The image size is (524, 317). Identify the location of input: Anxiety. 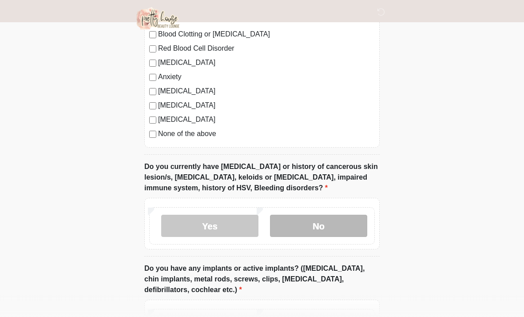
(153, 77).